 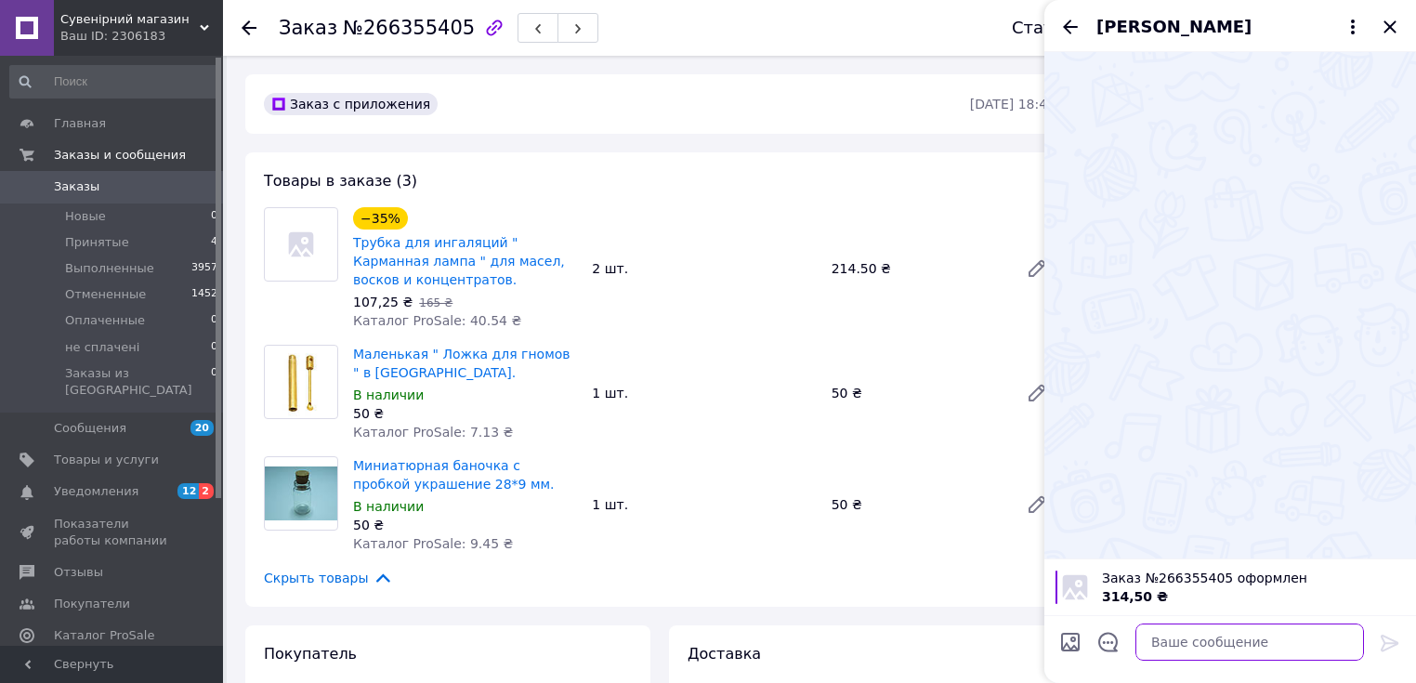 What do you see at coordinates (340, 180) in the screenshot?
I see `span: Товары в заказе (3)` at bounding box center [340, 180].